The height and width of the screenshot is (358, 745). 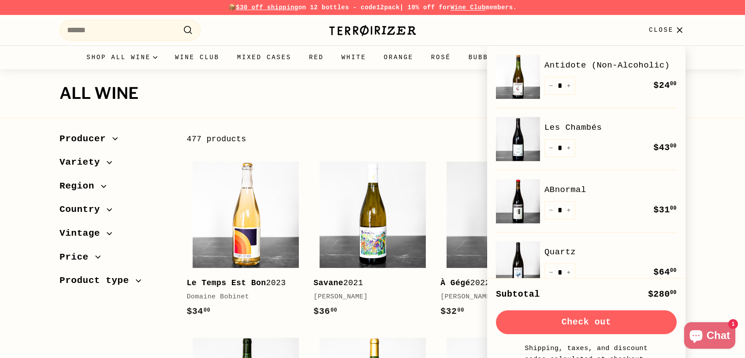 I want to click on span: $64, so click(x=665, y=272).